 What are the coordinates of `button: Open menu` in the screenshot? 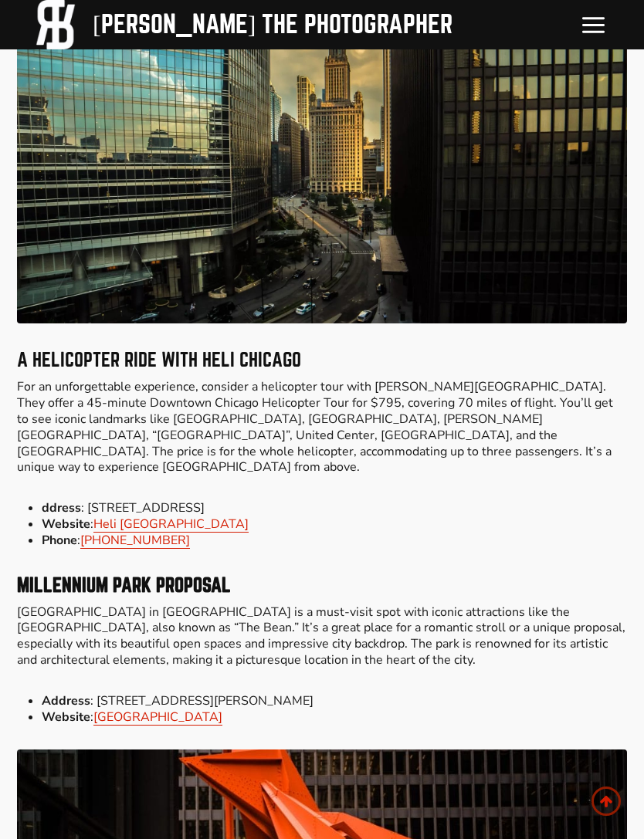 It's located at (593, 25).